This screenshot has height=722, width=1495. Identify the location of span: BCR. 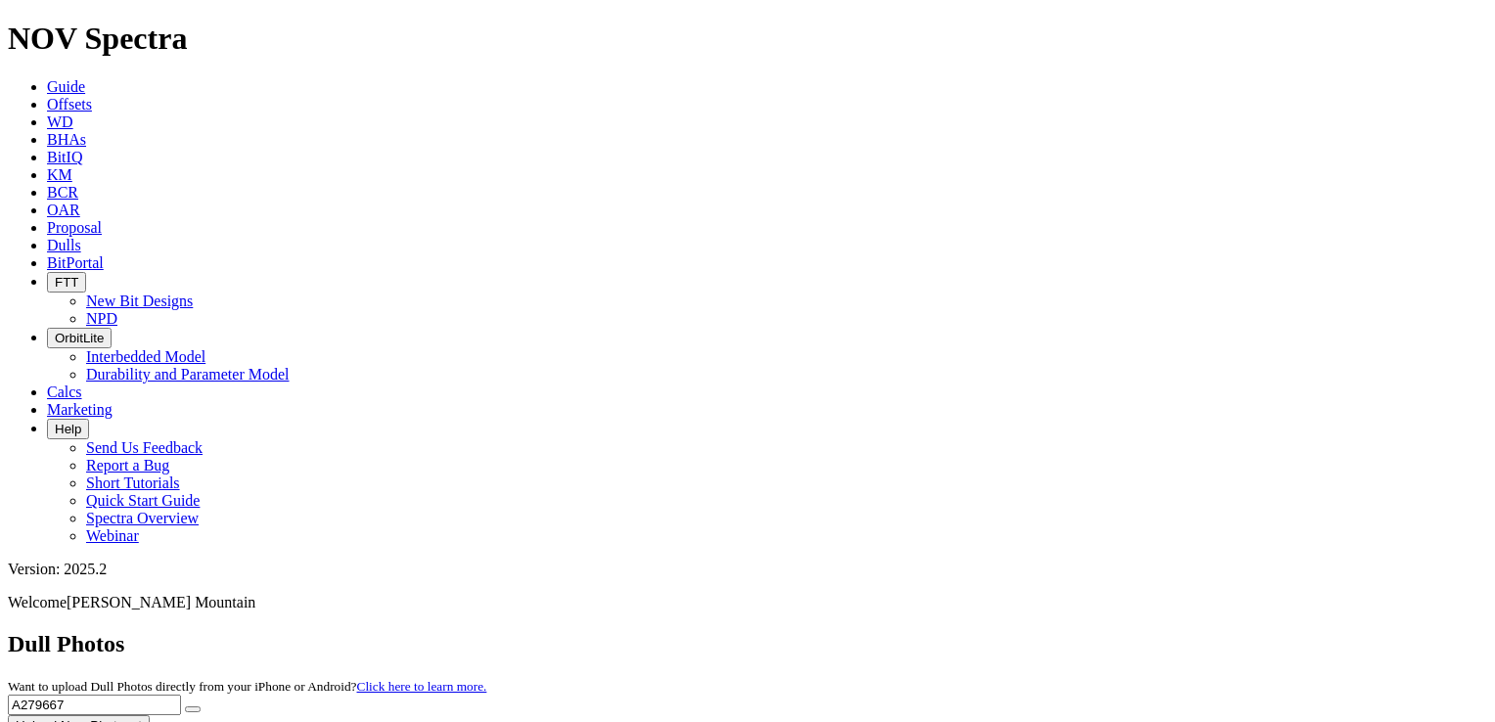
(63, 192).